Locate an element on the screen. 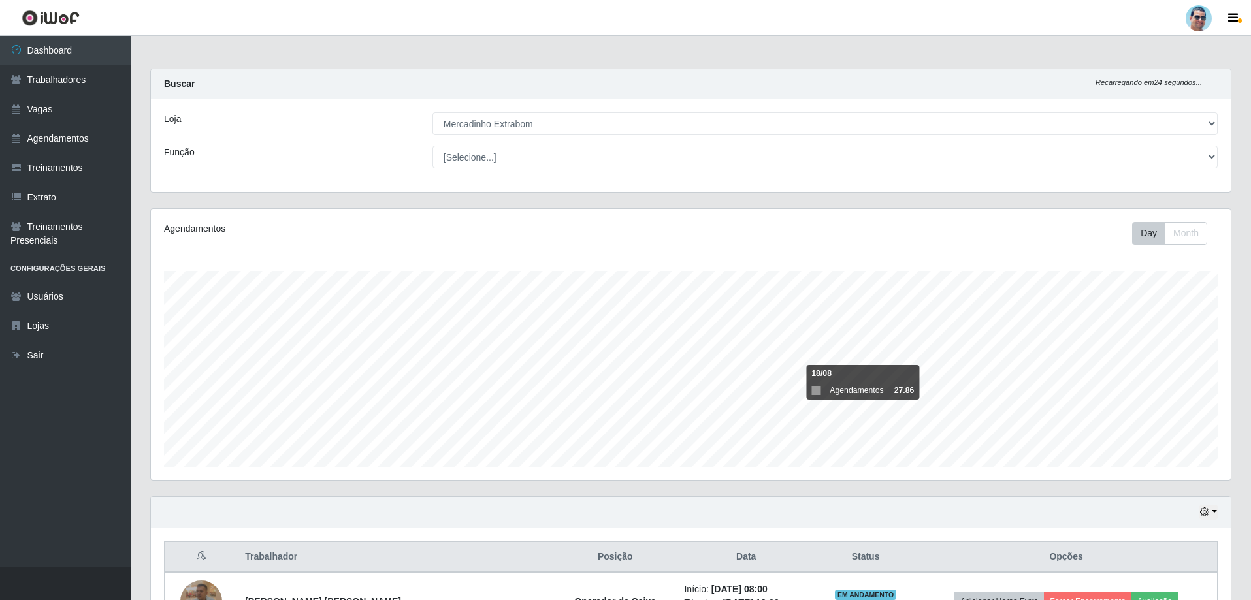 The image size is (1251, 600). th: Data is located at coordinates (746, 557).